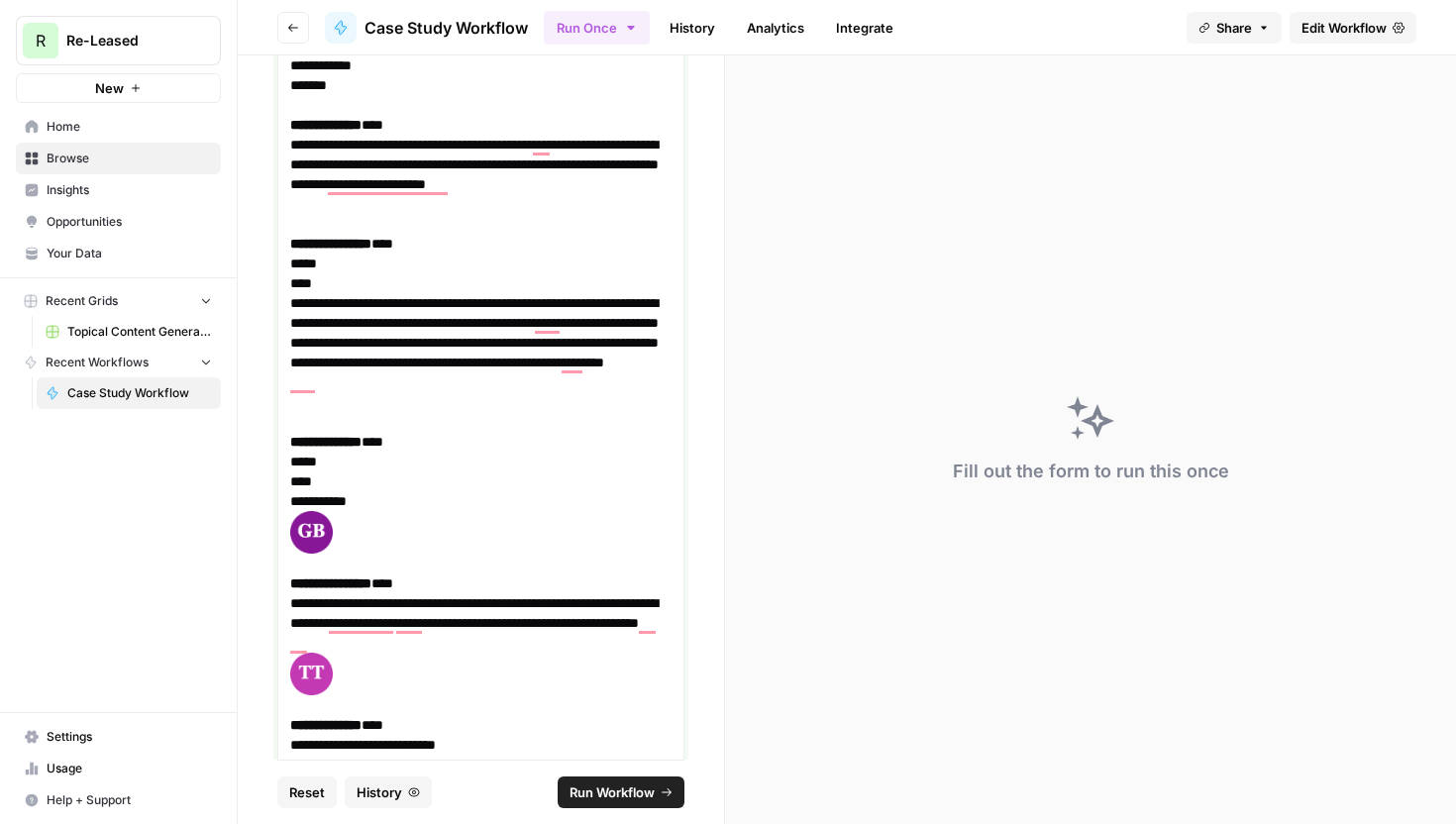  What do you see at coordinates (379, 792) in the screenshot?
I see `span: History` at bounding box center [379, 792].